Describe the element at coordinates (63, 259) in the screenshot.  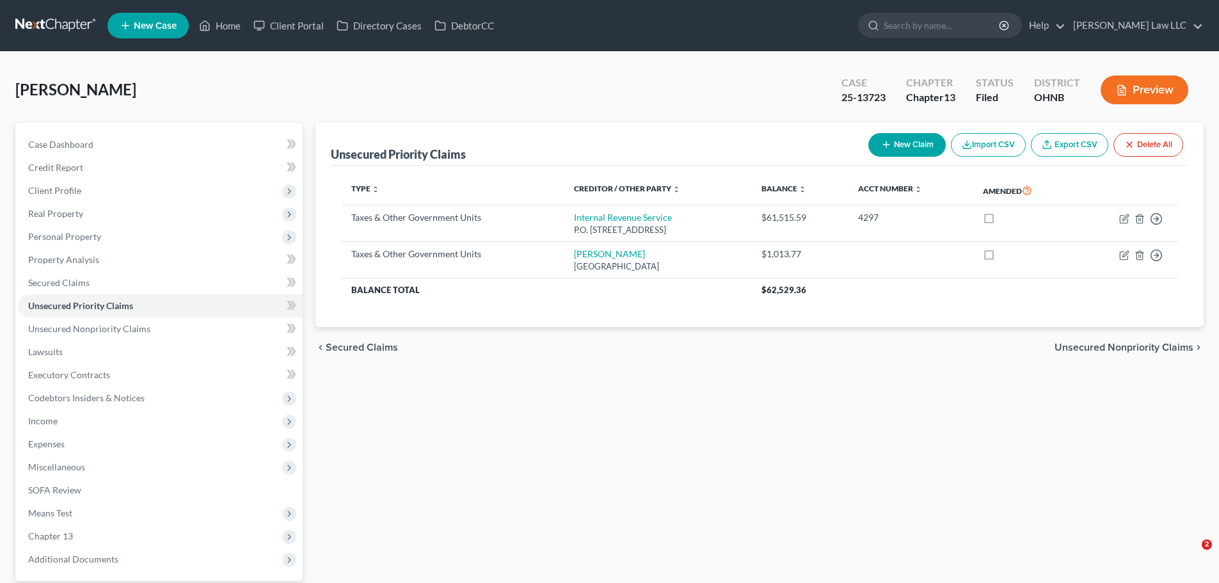
I see `span: Property Analysis` at that location.